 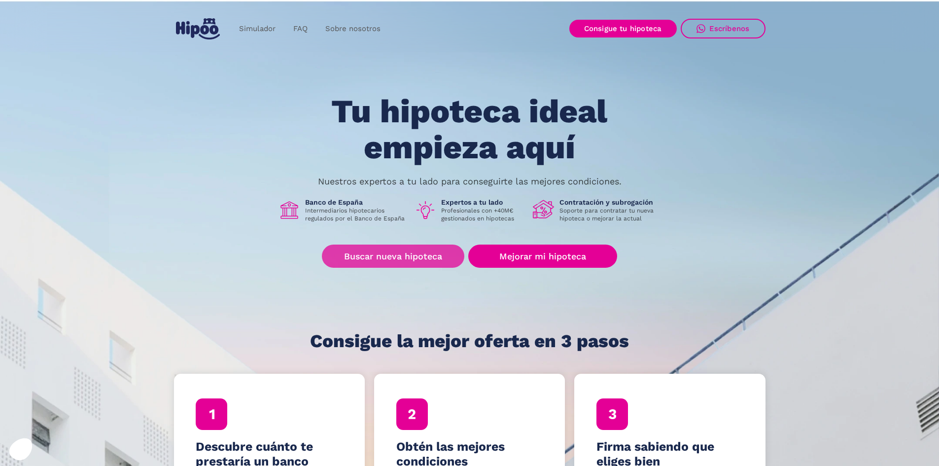 I want to click on a: Buscar nueva hipoteca, so click(x=393, y=256).